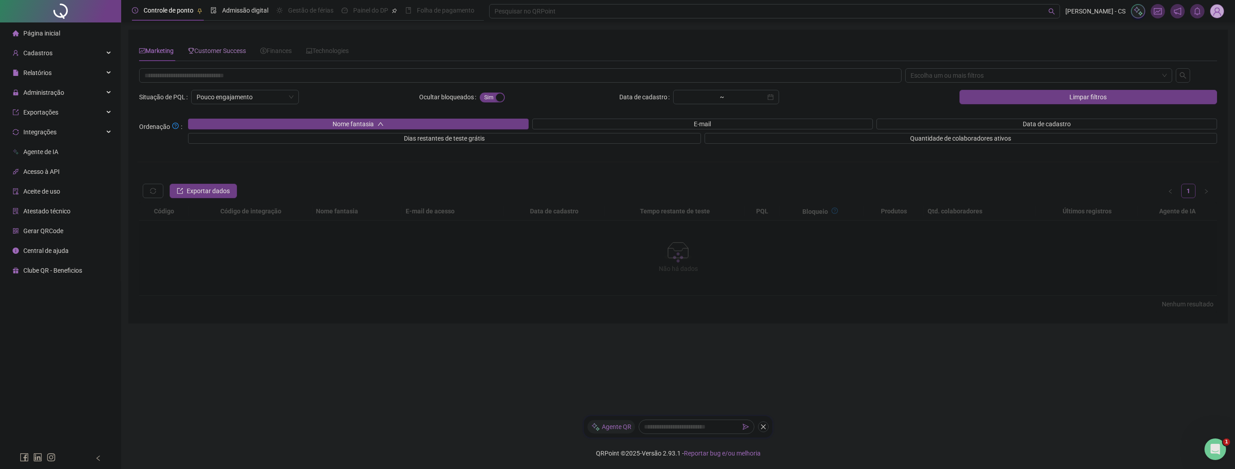  I want to click on button: E-mail, so click(702, 124).